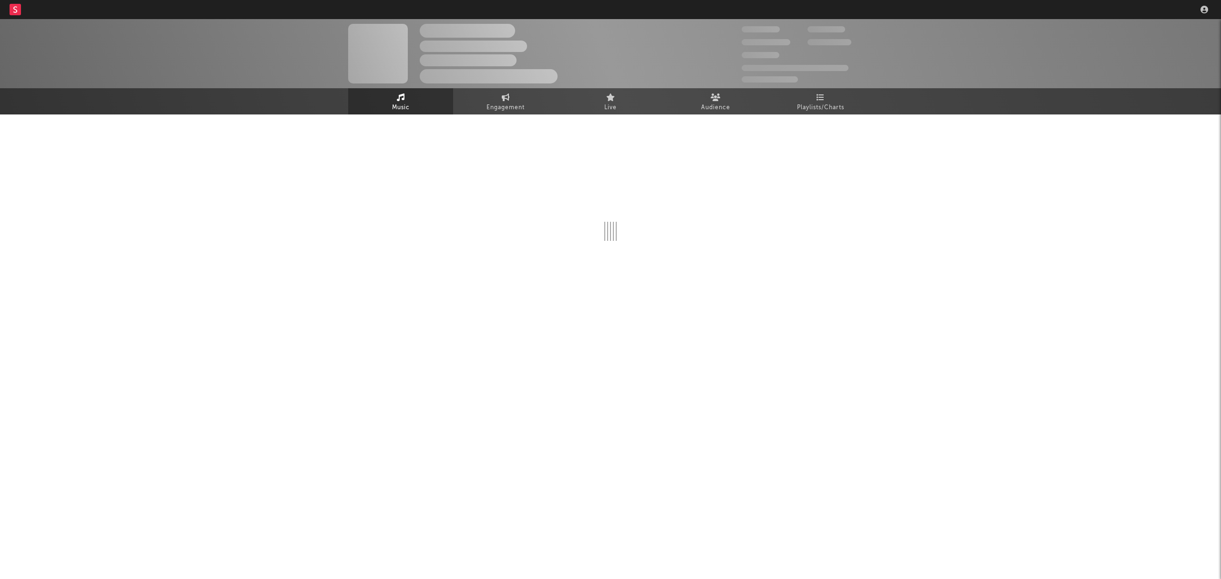 The height and width of the screenshot is (579, 1221). What do you see at coordinates (821, 101) in the screenshot?
I see `a: Playlists/Charts` at bounding box center [821, 101].